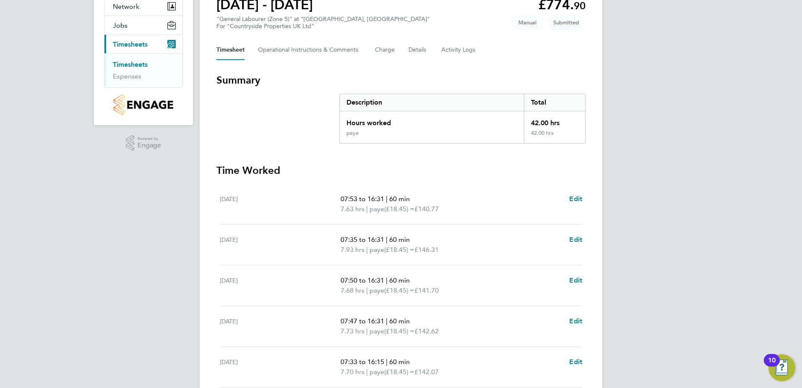 The image size is (802, 388). Describe the element at coordinates (432, 102) in the screenshot. I see `div: Description` at that location.